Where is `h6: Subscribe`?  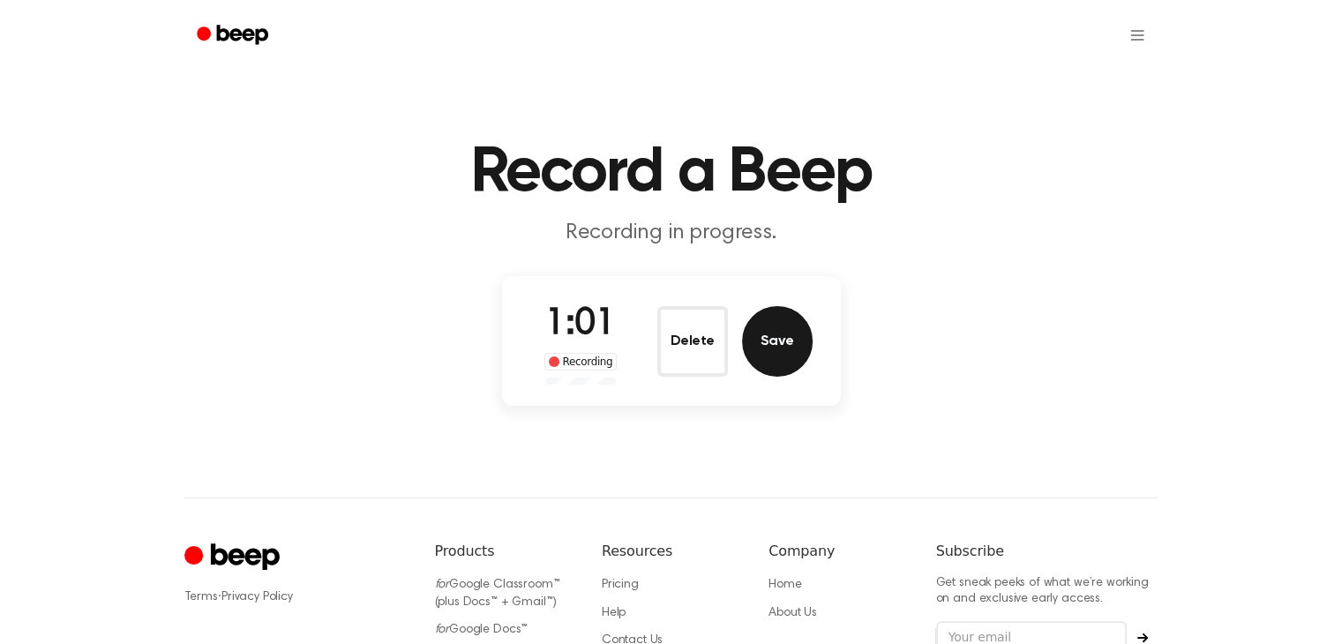 h6: Subscribe is located at coordinates (1047, 551).